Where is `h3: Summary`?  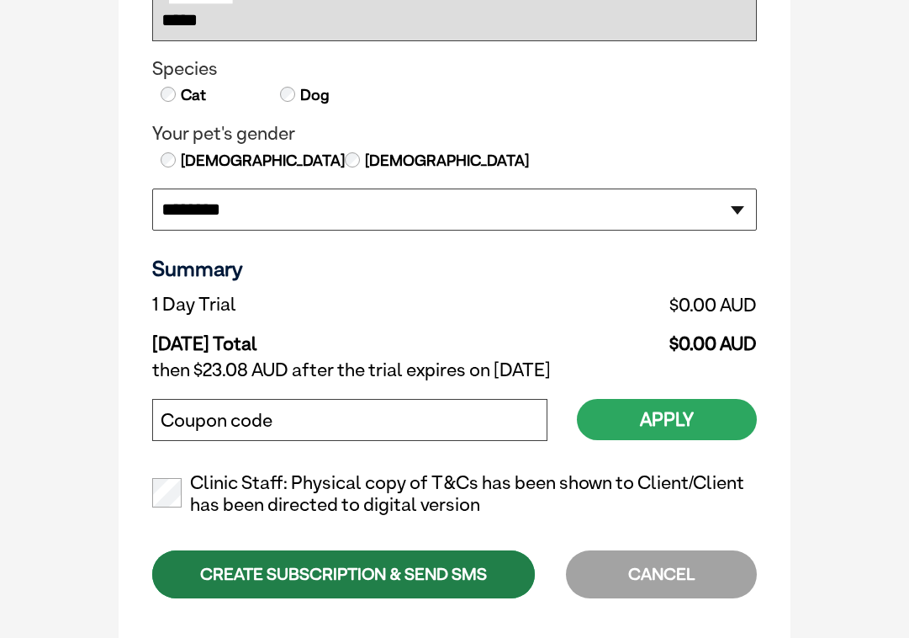
h3: Summary is located at coordinates (454, 268).